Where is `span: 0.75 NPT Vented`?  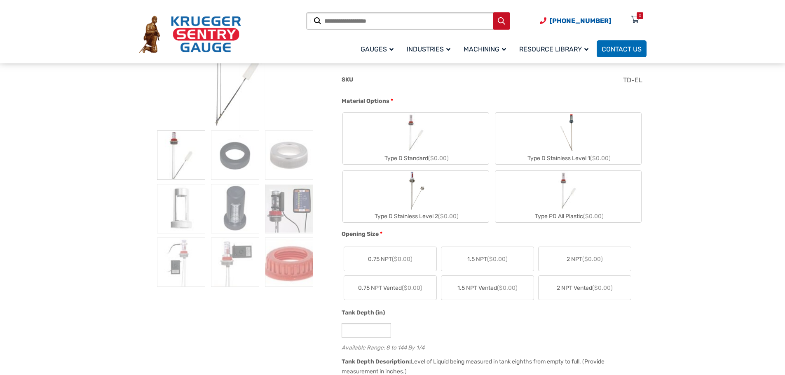
span: 0.75 NPT Vented is located at coordinates (390, 288).